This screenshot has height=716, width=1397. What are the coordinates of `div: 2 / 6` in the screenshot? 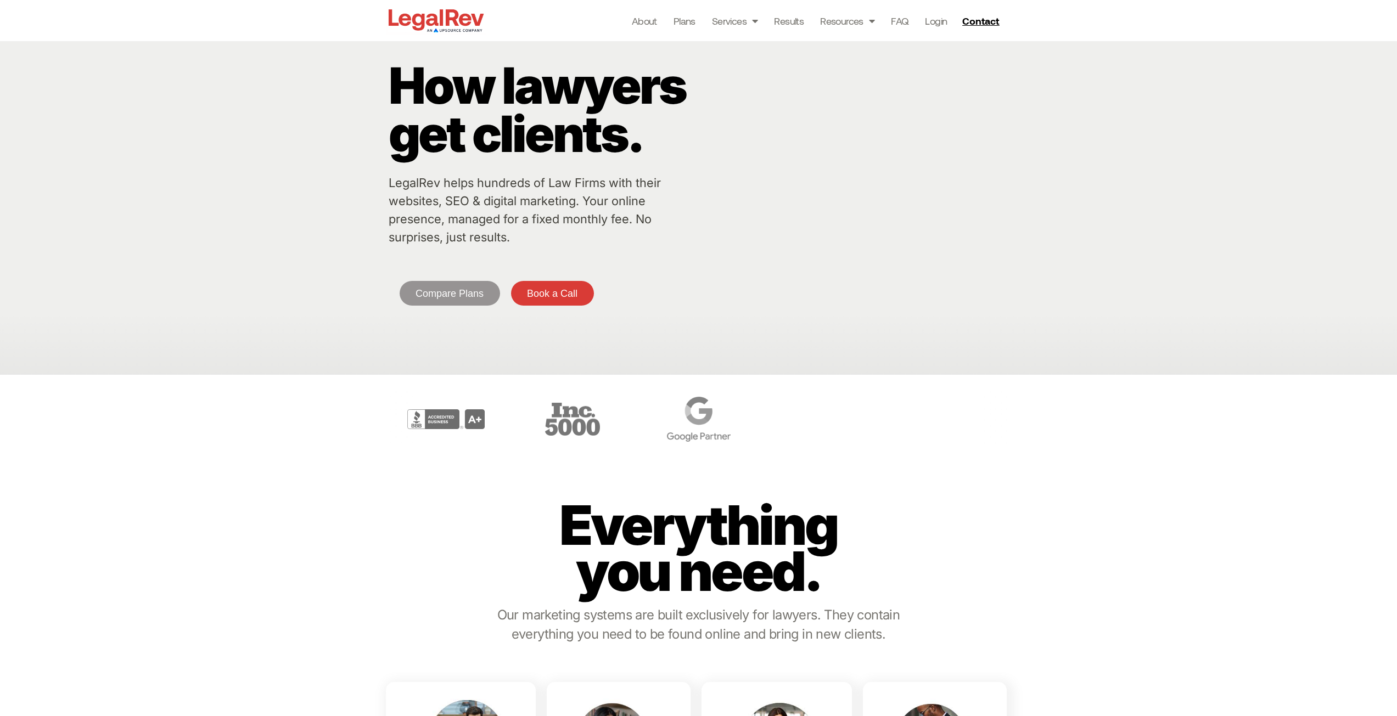 It's located at (446, 419).